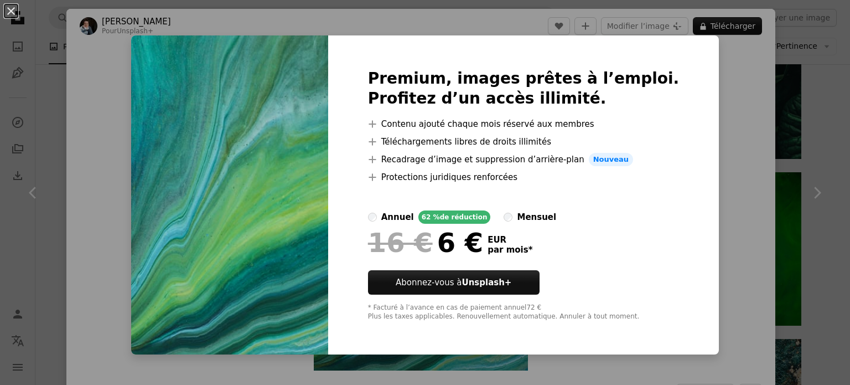 This screenshot has height=385, width=850. What do you see at coordinates (400, 242) in the screenshot?
I see `span: 16 €` at bounding box center [400, 242].